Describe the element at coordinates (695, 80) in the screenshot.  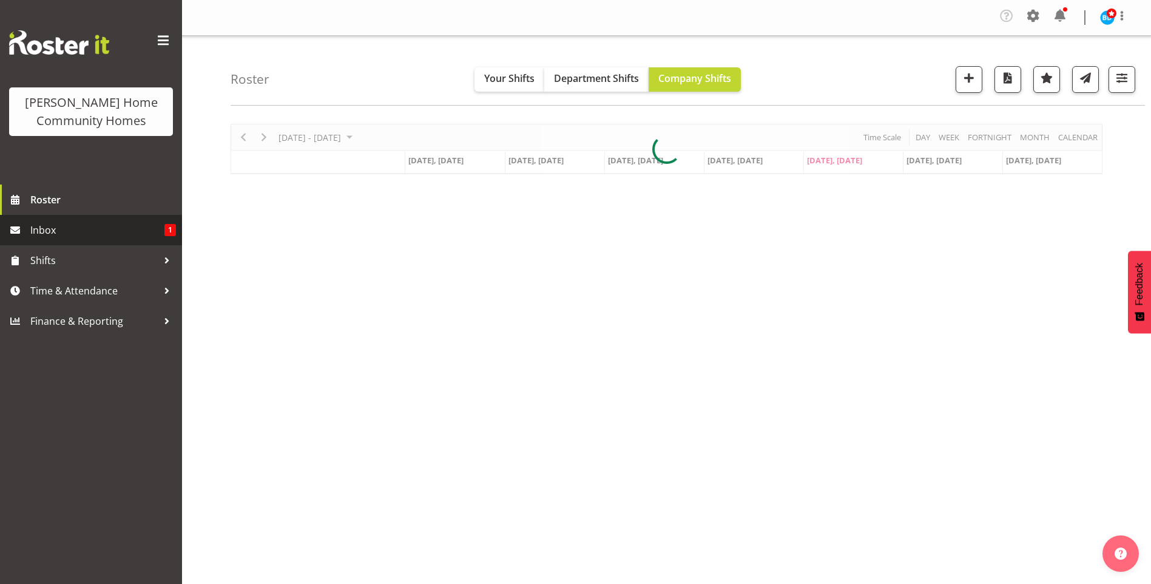
I see `button: Company Shifts` at that location.